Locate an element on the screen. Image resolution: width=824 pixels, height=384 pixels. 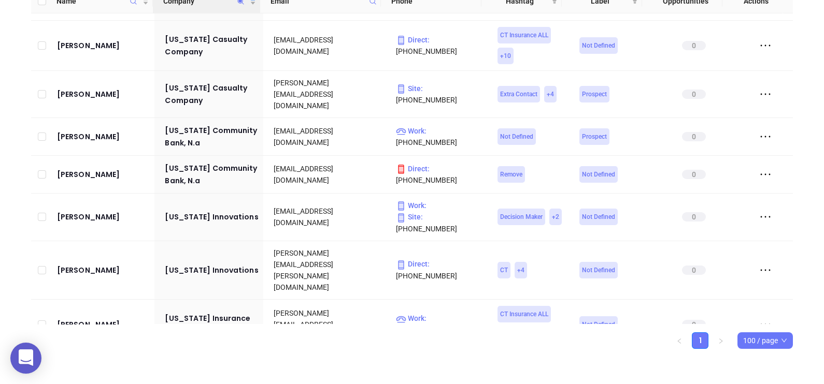
span: left is located at coordinates (679, 341).